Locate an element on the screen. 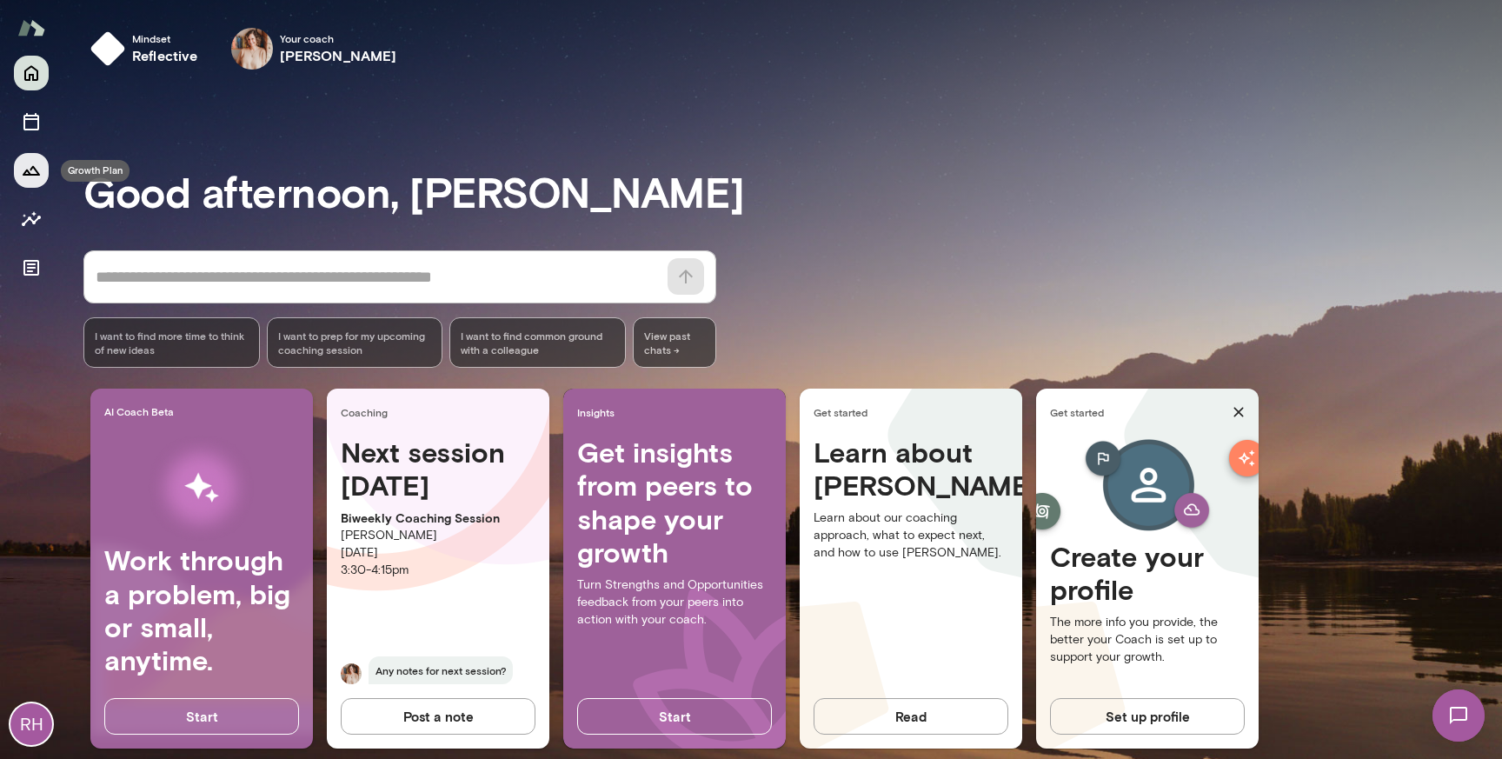 This screenshot has width=1502, height=759. h4: Get insights from peers to shape your growth is located at coordinates (674, 502).